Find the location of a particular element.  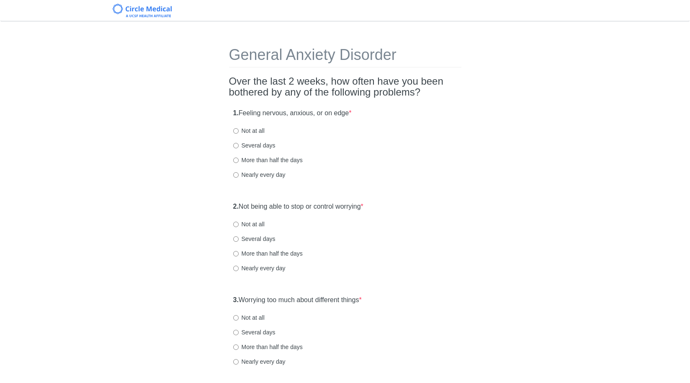

strong: 1. is located at coordinates (236, 113).